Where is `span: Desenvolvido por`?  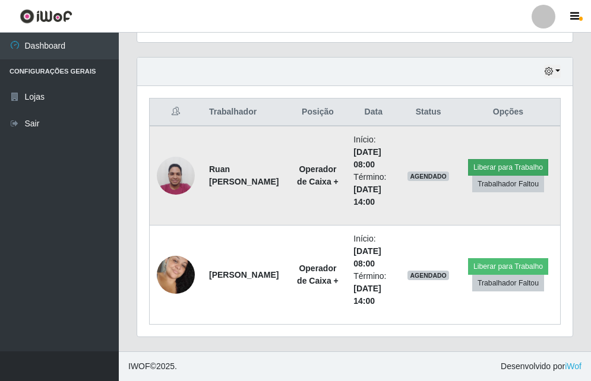
span: Desenvolvido por is located at coordinates (541, 366).